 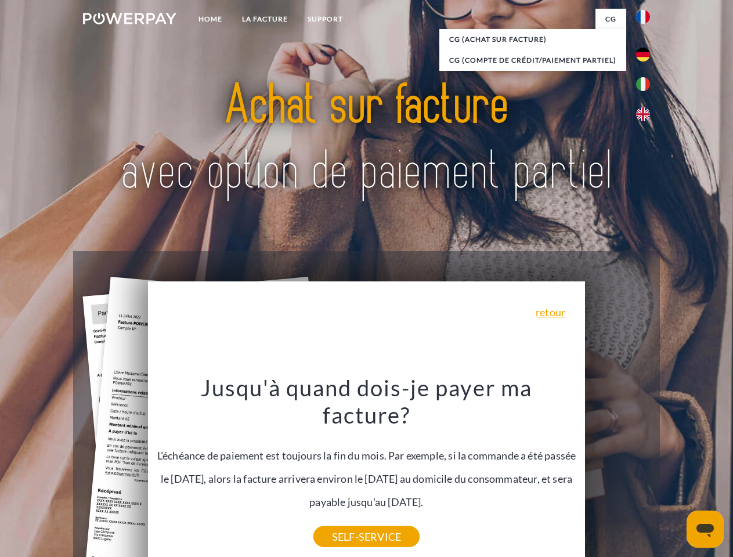 I want to click on div: L'échéance de paiement est toujours la fin du mois. Par exemple, si la commande a été passée le [..., so click(x=367, y=455).